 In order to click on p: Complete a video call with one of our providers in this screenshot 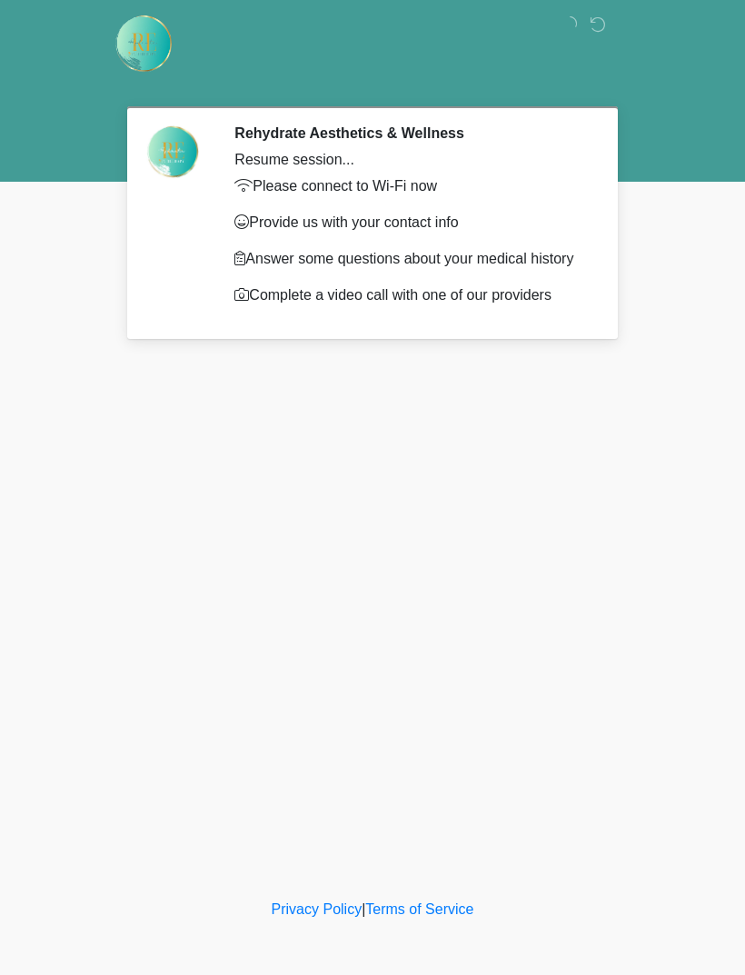, I will do `click(410, 295)`.